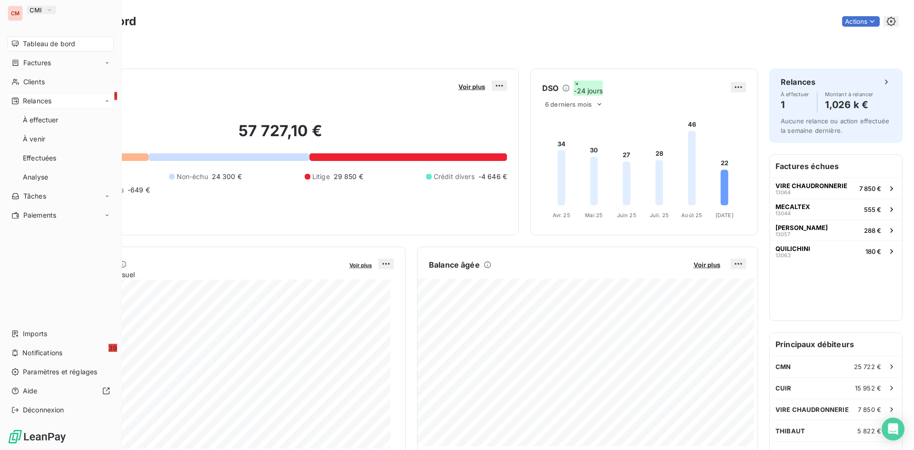 The height and width of the screenshot is (450, 914). I want to click on span: 5 822 €, so click(869, 431).